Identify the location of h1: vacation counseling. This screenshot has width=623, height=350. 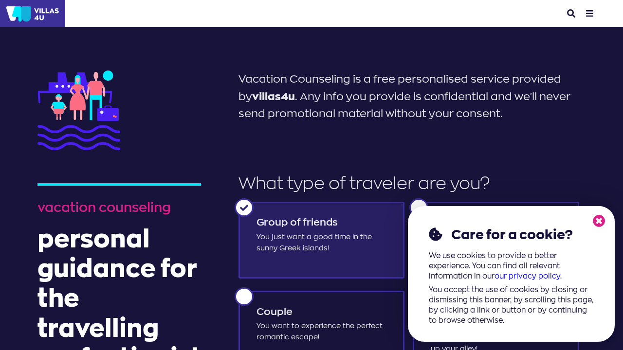
(119, 199).